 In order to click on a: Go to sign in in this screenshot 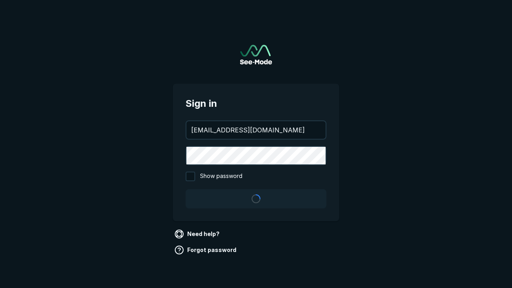, I will do `click(256, 54)`.